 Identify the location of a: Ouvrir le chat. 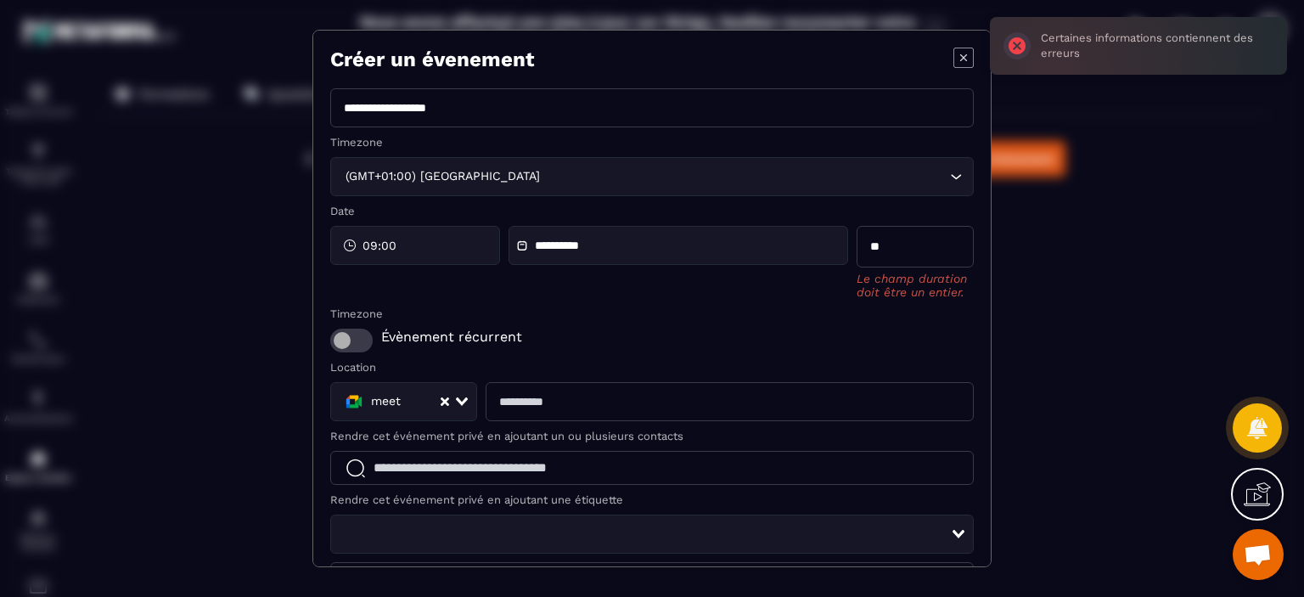
(1258, 554).